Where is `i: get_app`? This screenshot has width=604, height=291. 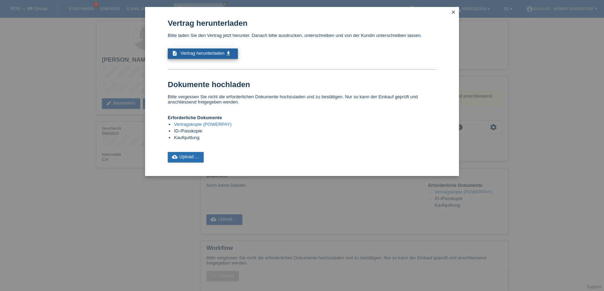 i: get_app is located at coordinates (229, 53).